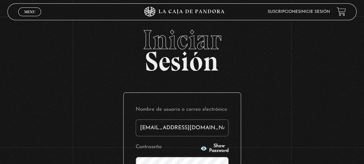 Image resolution: width=364 pixels, height=164 pixels. Describe the element at coordinates (182, 40) in the screenshot. I see `span: Iniciar` at that location.